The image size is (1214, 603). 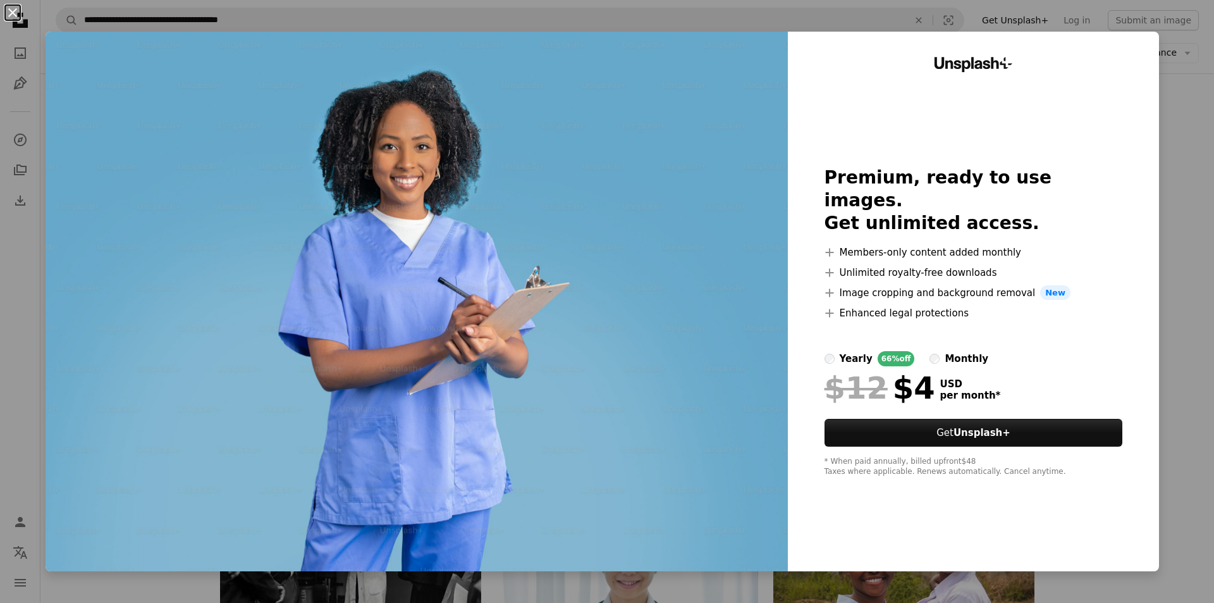 I want to click on h2: Premium, ready to use images. Get unlimited access., so click(x=974, y=200).